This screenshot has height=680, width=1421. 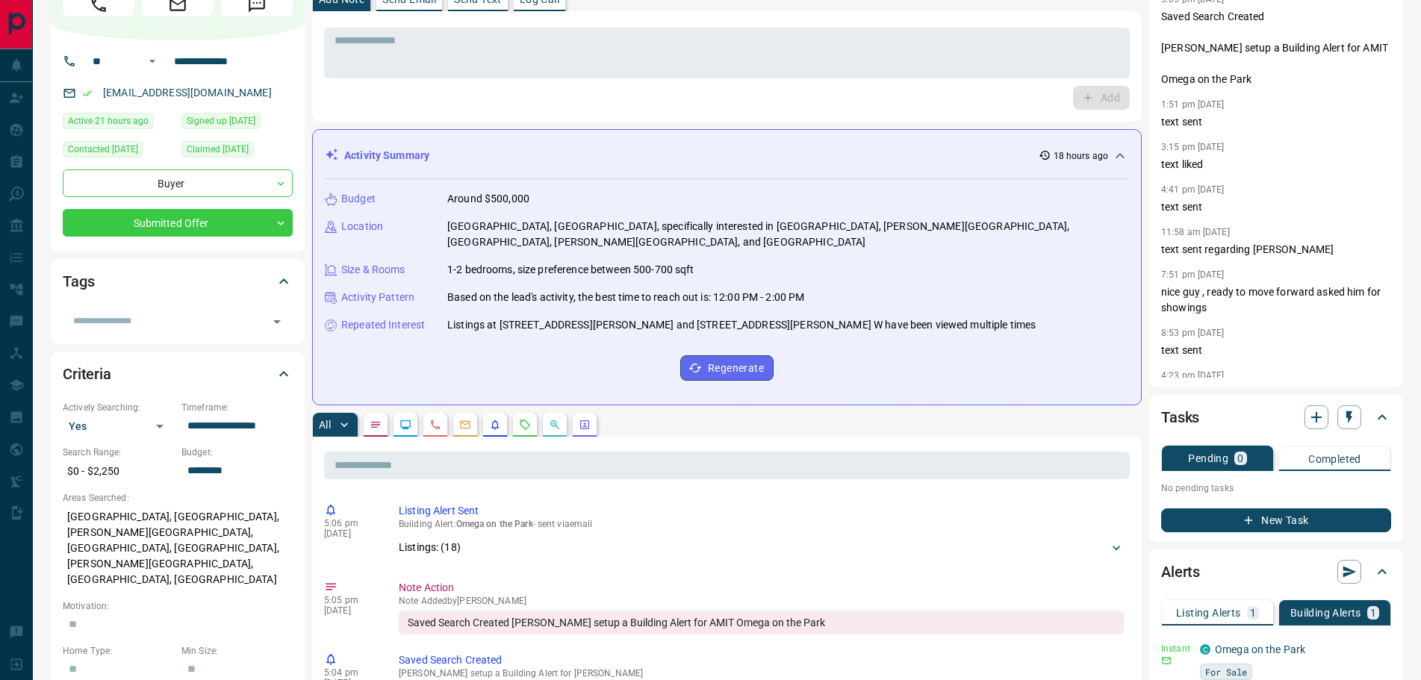 I want to click on div: Yes, so click(x=118, y=426).